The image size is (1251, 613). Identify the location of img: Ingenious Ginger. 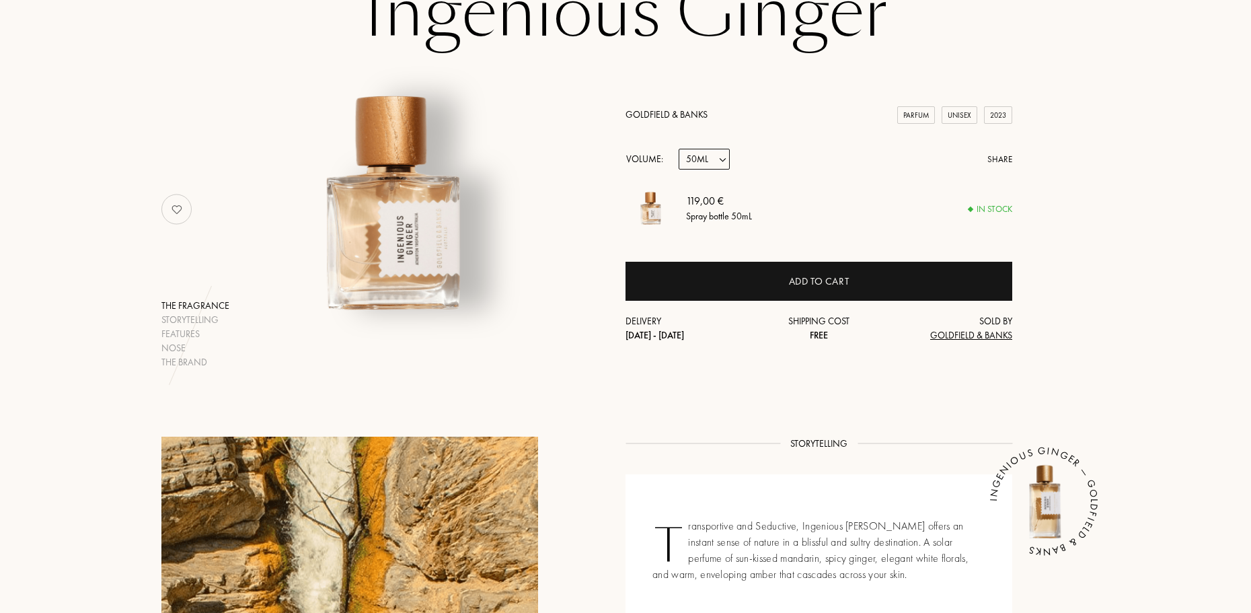
(1044, 501).